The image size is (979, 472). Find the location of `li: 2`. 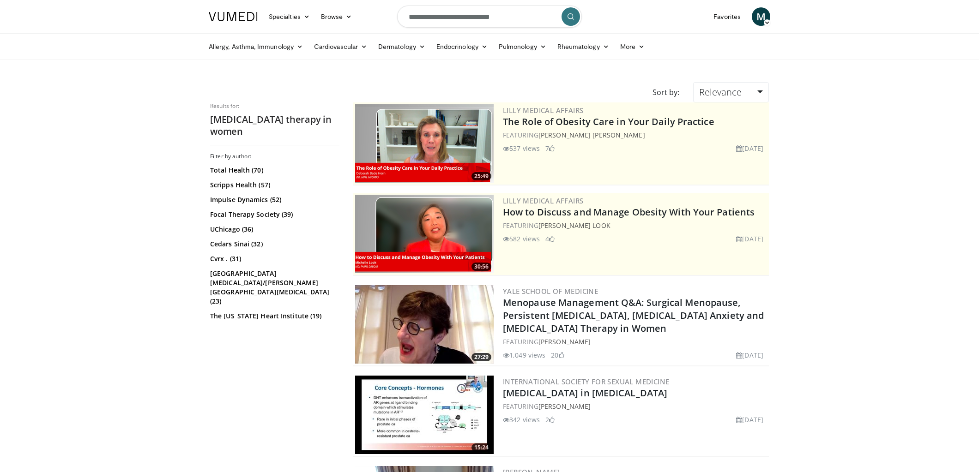

li: 2 is located at coordinates (550, 420).